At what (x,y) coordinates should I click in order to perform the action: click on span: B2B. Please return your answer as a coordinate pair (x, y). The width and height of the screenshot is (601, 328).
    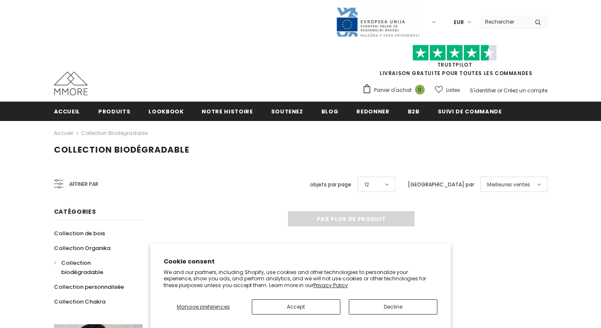
    Looking at the image, I should click on (414, 111).